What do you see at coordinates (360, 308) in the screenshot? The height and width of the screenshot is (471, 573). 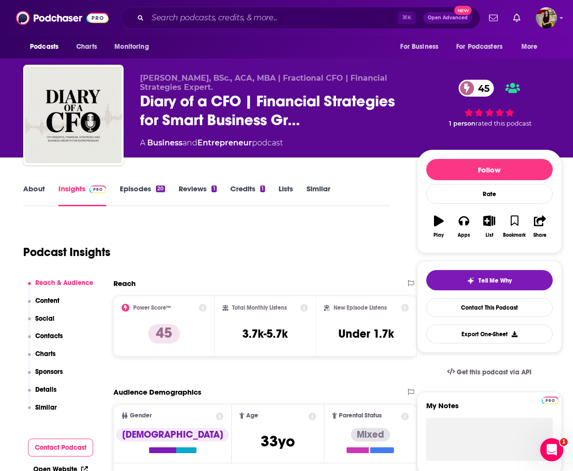 I see `h2: New Episode Listens` at bounding box center [360, 308].